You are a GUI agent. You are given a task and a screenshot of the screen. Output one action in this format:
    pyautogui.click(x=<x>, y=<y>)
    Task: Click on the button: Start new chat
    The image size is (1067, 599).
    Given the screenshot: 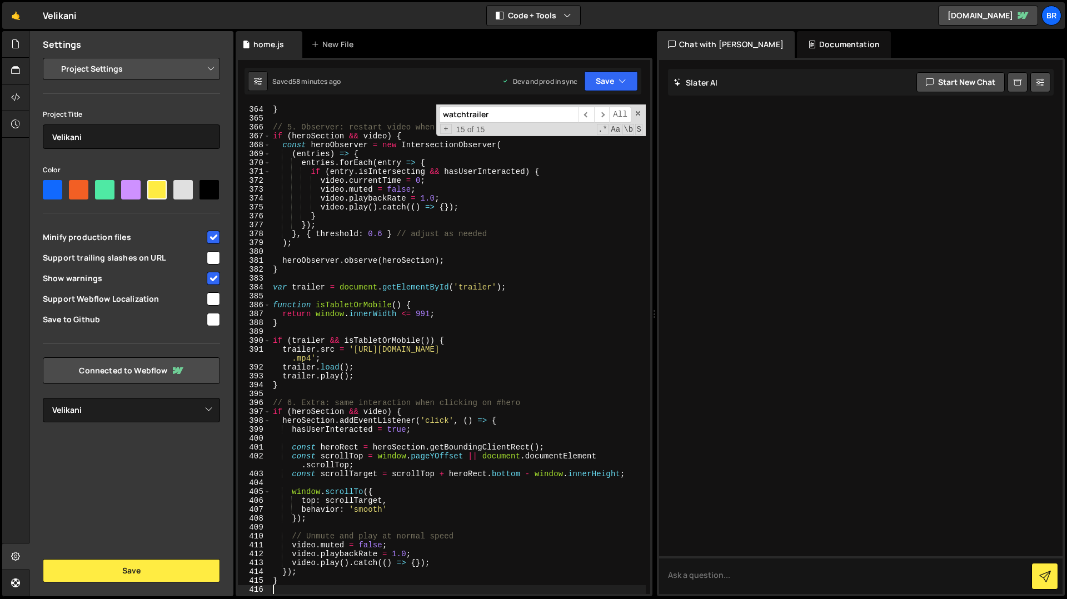 What is the action you would take?
    pyautogui.click(x=961, y=82)
    